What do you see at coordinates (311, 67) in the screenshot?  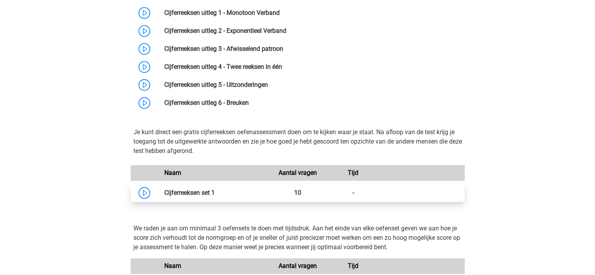 I see `div: Cijferreeksen uitleg 4 - Twee reeksen in één` at bounding box center [311, 67].